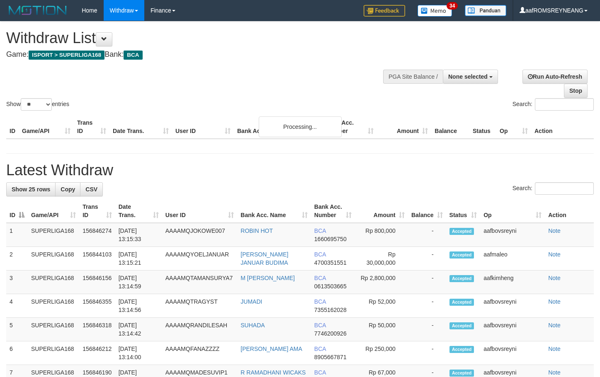  I want to click on td: AAAAMQRANDILESAH, so click(200, 330).